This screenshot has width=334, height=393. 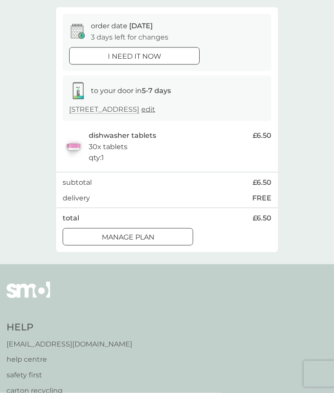 What do you see at coordinates (134, 56) in the screenshot?
I see `button: i need it now` at bounding box center [134, 56].